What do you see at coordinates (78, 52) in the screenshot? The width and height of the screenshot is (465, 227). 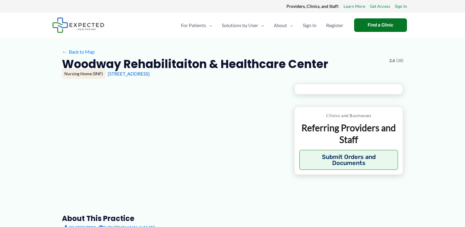 I see `a: ←Back to Map` at bounding box center [78, 52].